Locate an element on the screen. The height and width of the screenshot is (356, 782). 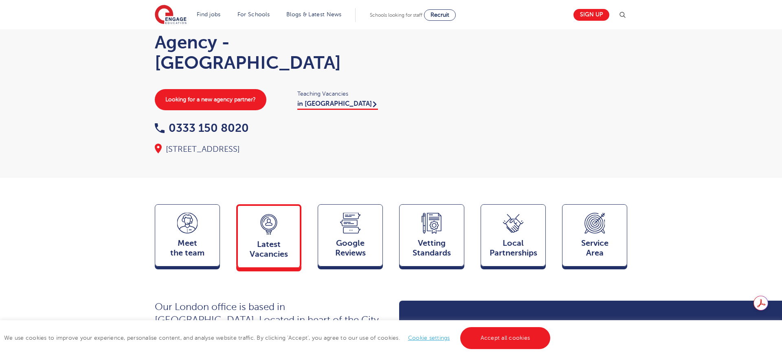
a: GoogleReviews is located at coordinates (350, 237).